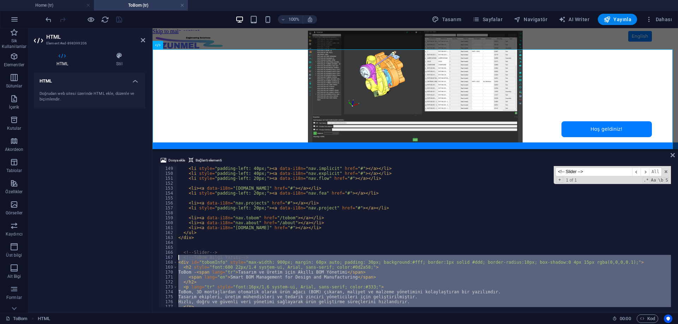  What do you see at coordinates (168, 258) in the screenshot?
I see `div: 167` at bounding box center [168, 258].